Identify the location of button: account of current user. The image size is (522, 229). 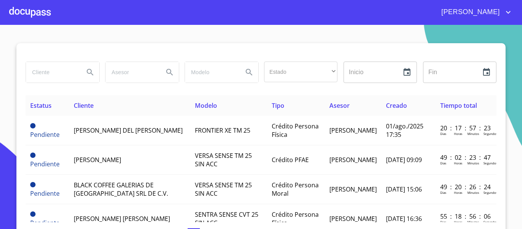
(475, 12).